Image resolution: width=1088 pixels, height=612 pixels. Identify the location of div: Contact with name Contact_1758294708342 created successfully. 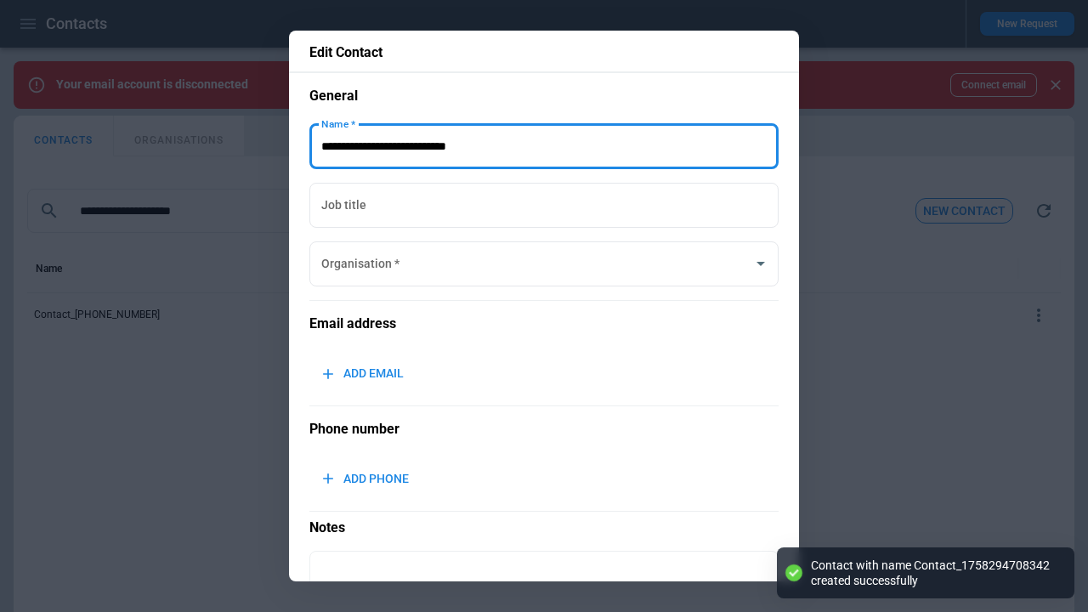
(934, 573).